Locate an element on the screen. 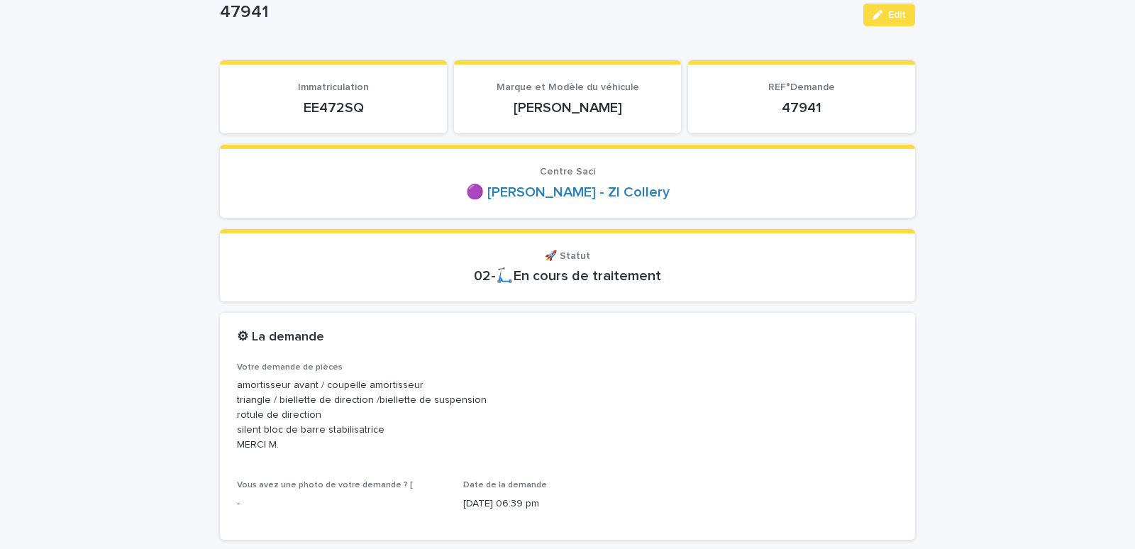 The height and width of the screenshot is (549, 1135). span: 🚀 Statut is located at coordinates (567, 256).